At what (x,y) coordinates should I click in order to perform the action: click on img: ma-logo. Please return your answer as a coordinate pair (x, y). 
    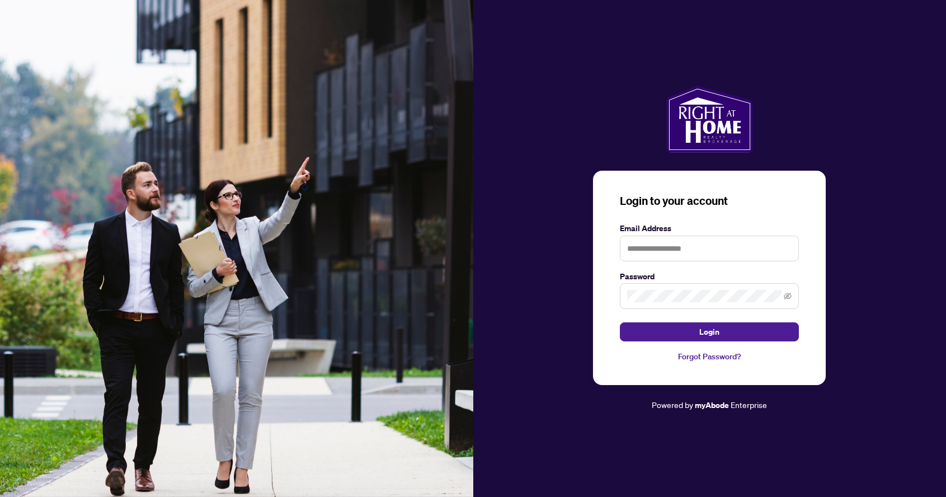
    Looking at the image, I should click on (709, 119).